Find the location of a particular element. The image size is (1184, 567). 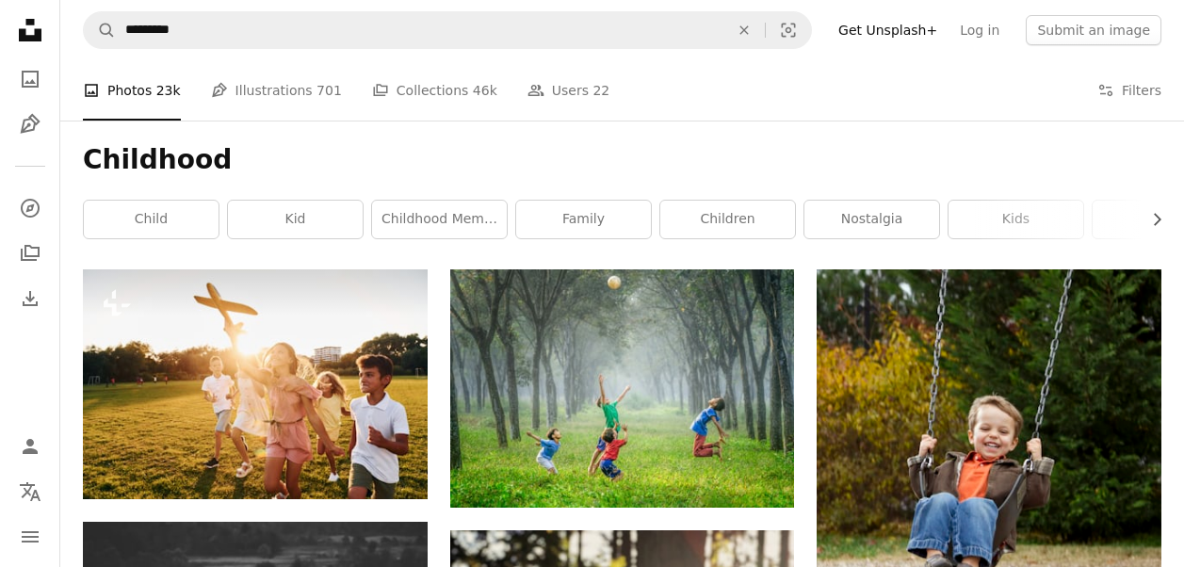

button: Submit an image is located at coordinates (1094, 30).